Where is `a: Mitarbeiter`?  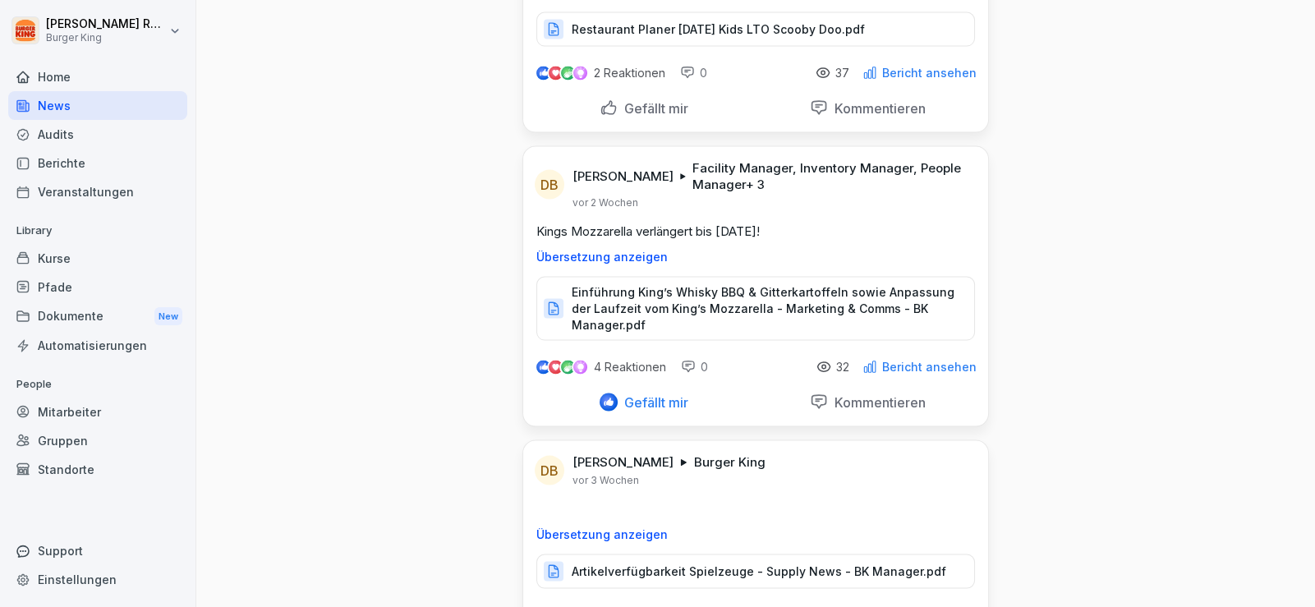 a: Mitarbeiter is located at coordinates (98, 412).